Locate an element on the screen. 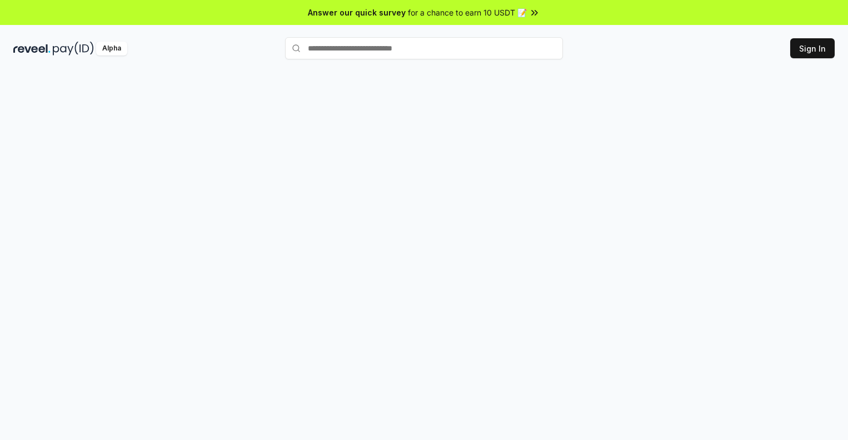 The height and width of the screenshot is (440, 848). span: for a chance to earn 10 USDT 📝 is located at coordinates (467, 12).